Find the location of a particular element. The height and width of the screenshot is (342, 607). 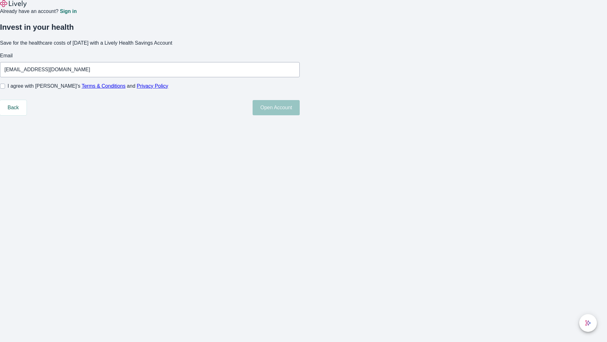

div: Sign in is located at coordinates (68, 11).